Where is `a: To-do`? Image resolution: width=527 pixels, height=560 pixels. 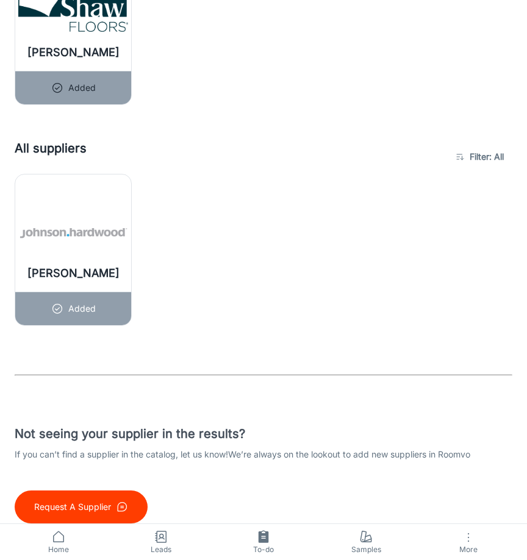 a: To-do is located at coordinates (263, 541).